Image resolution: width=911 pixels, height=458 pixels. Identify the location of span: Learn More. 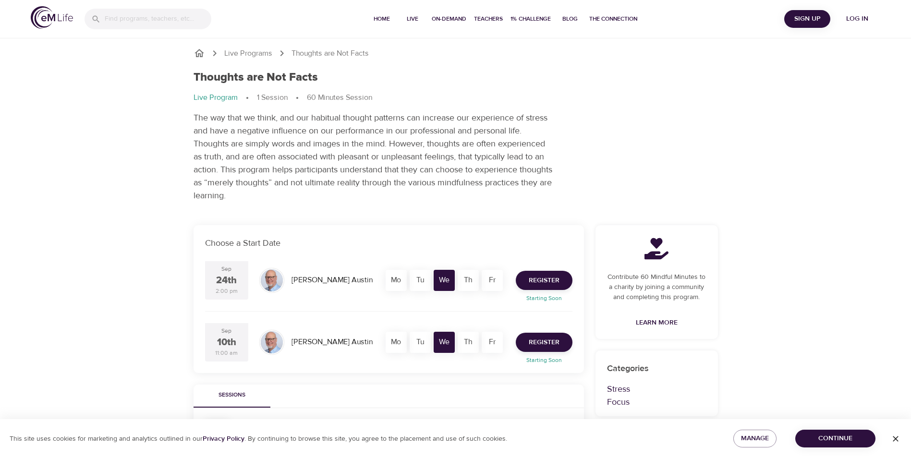
(656, 323).